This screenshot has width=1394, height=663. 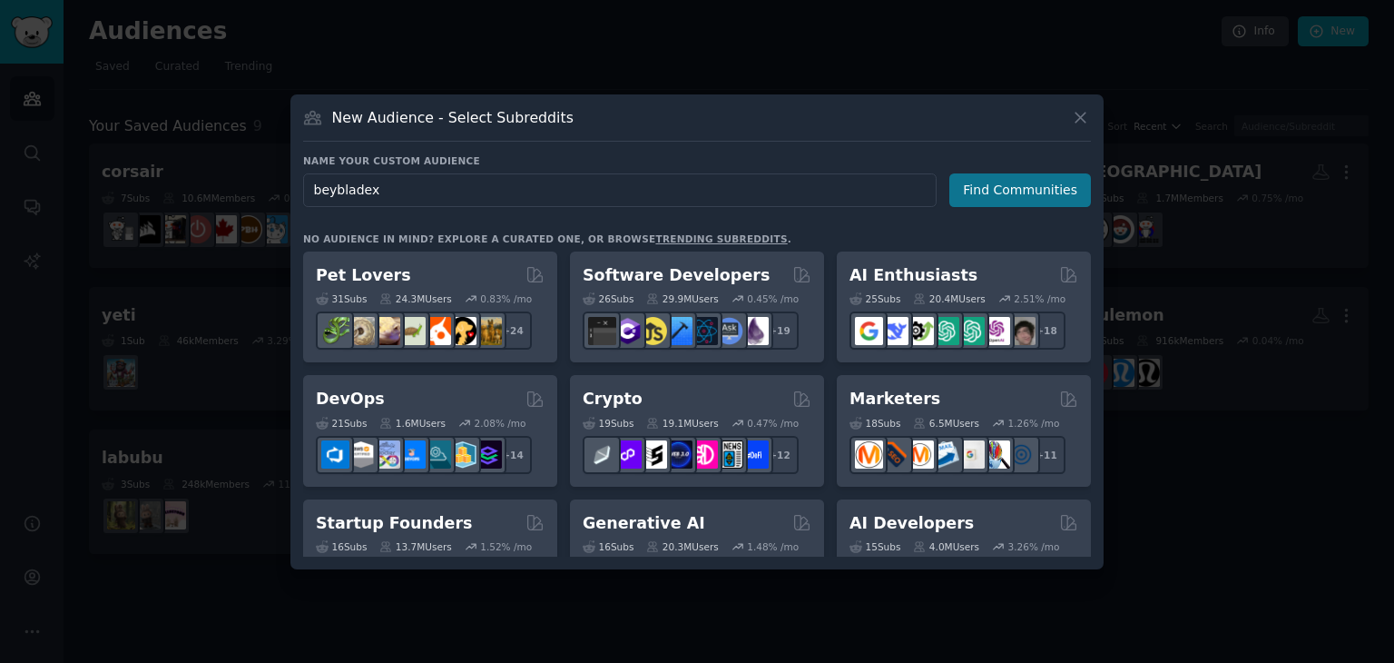 I want to click on div: + 18, so click(x=1047, y=330).